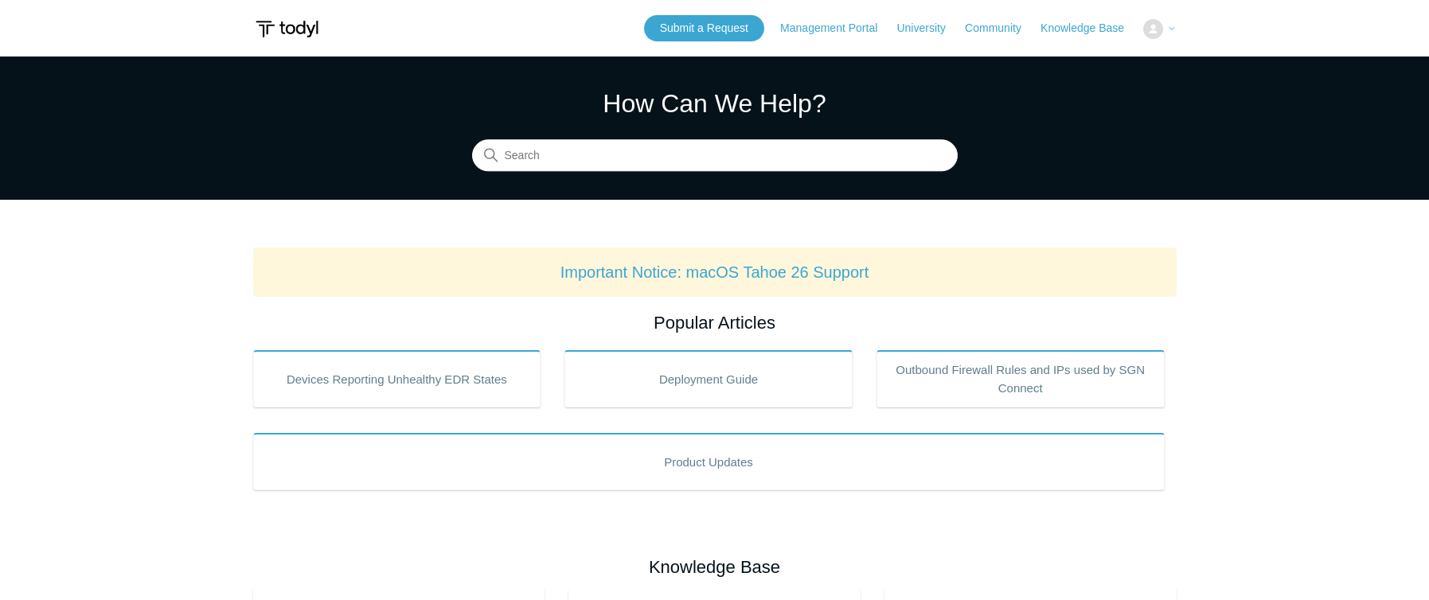 This screenshot has height=600, width=1429. Describe the element at coordinates (715, 567) in the screenshot. I see `h2: Knowledge Base` at that location.